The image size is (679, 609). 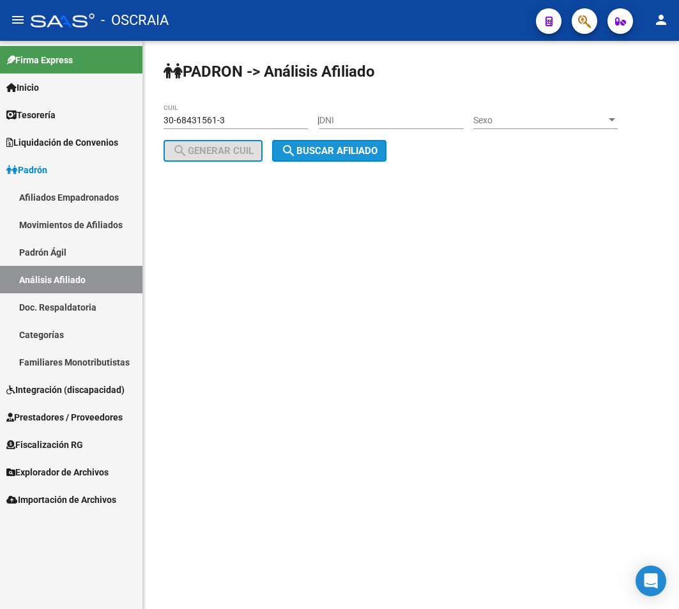 What do you see at coordinates (65, 390) in the screenshot?
I see `span: Integración (discapacidad)` at bounding box center [65, 390].